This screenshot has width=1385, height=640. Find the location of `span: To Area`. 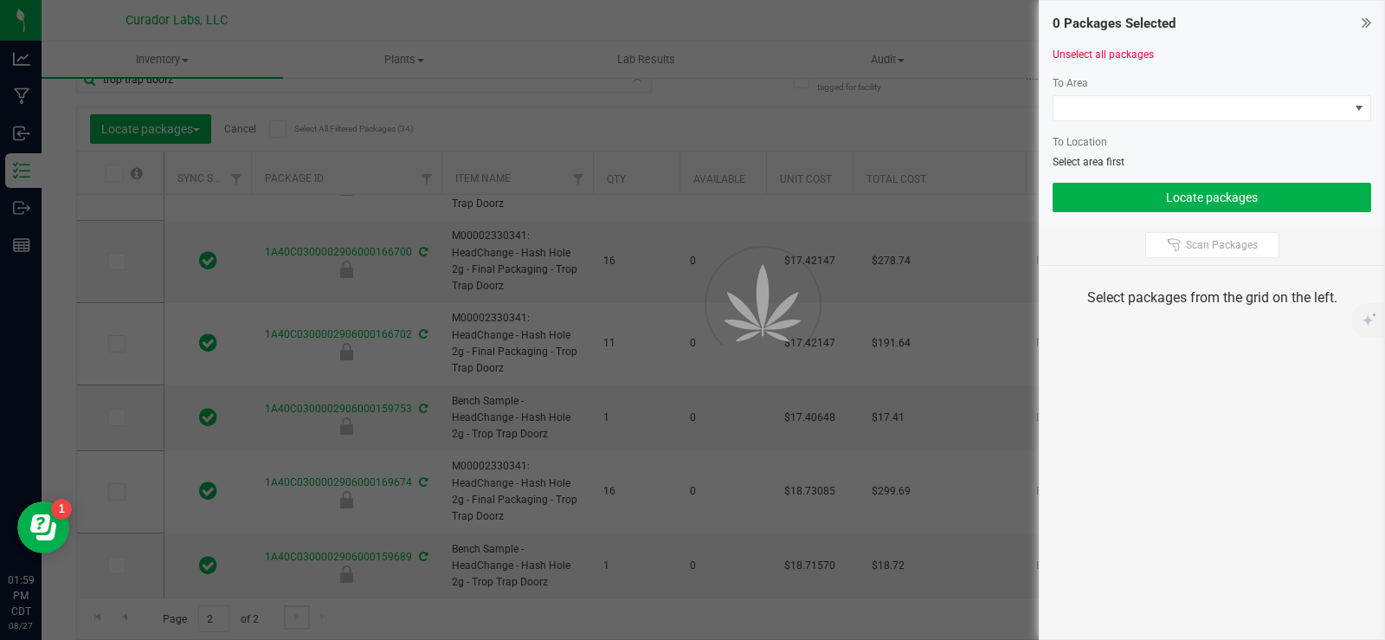

span: To Area is located at coordinates (1070, 83).